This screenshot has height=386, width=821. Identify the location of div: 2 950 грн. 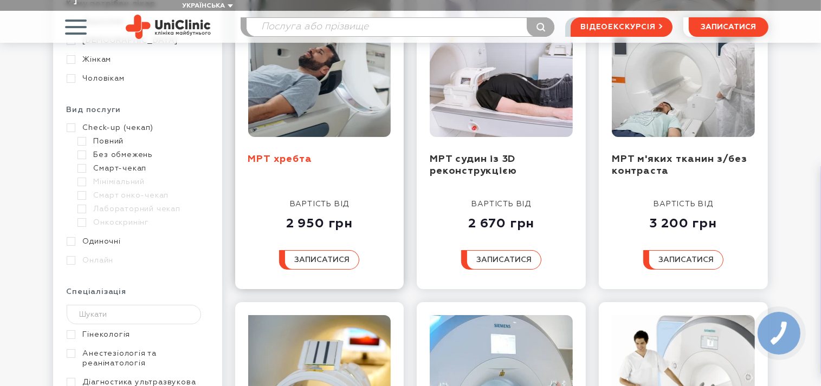
(319, 221).